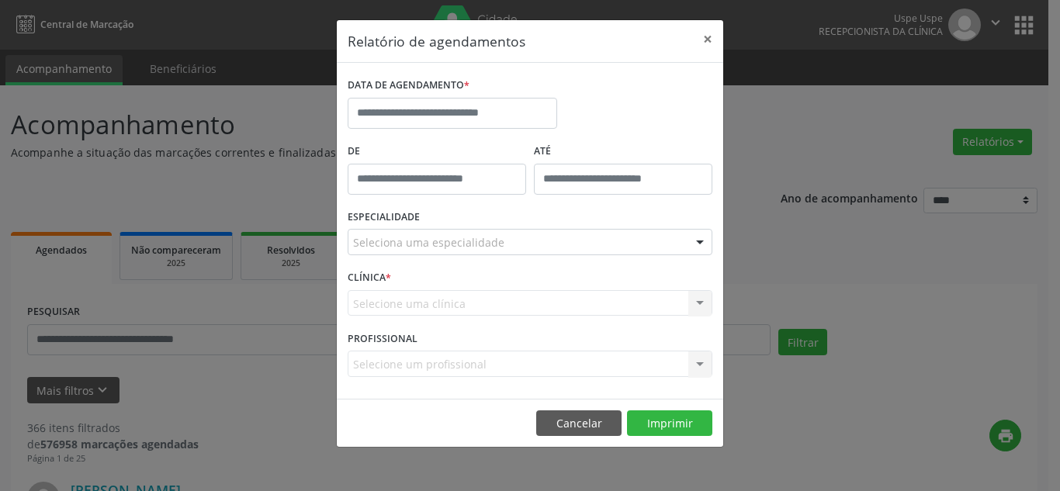  Describe the element at coordinates (670, 424) in the screenshot. I see `button: Imprimir` at that location.